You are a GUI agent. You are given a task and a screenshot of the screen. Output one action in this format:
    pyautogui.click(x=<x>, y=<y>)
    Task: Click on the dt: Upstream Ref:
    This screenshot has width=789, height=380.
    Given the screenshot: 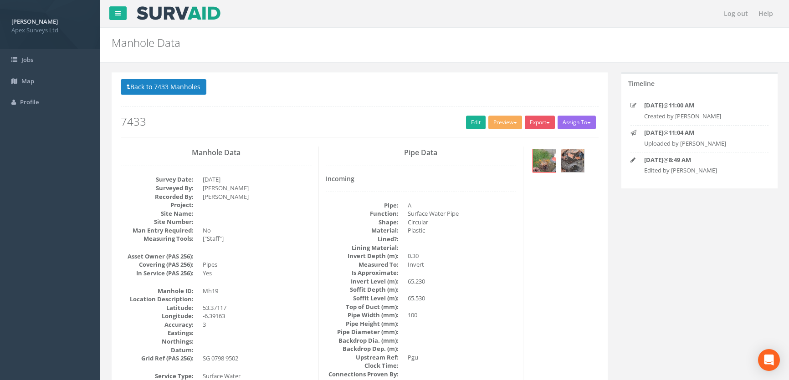 What is the action you would take?
    pyautogui.click(x=362, y=357)
    